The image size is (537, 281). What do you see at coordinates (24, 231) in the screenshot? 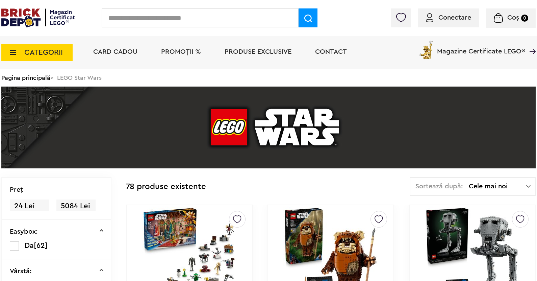
I see `p: Easybox:` at bounding box center [24, 231].